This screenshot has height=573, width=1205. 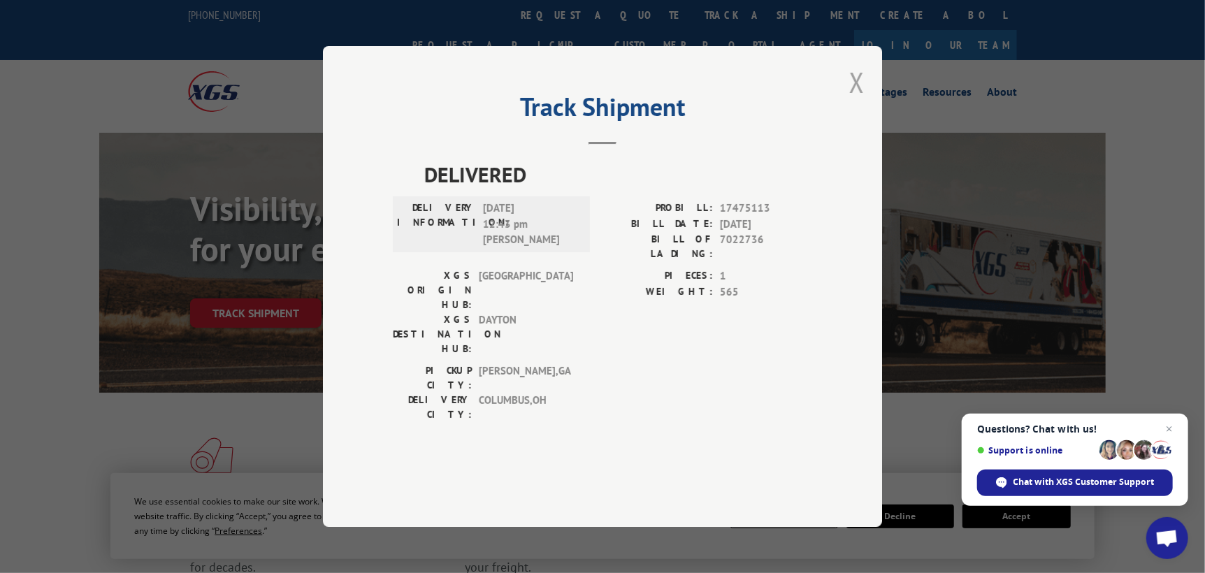 What do you see at coordinates (526, 334) in the screenshot?
I see `span: DAYTON` at bounding box center [526, 334].